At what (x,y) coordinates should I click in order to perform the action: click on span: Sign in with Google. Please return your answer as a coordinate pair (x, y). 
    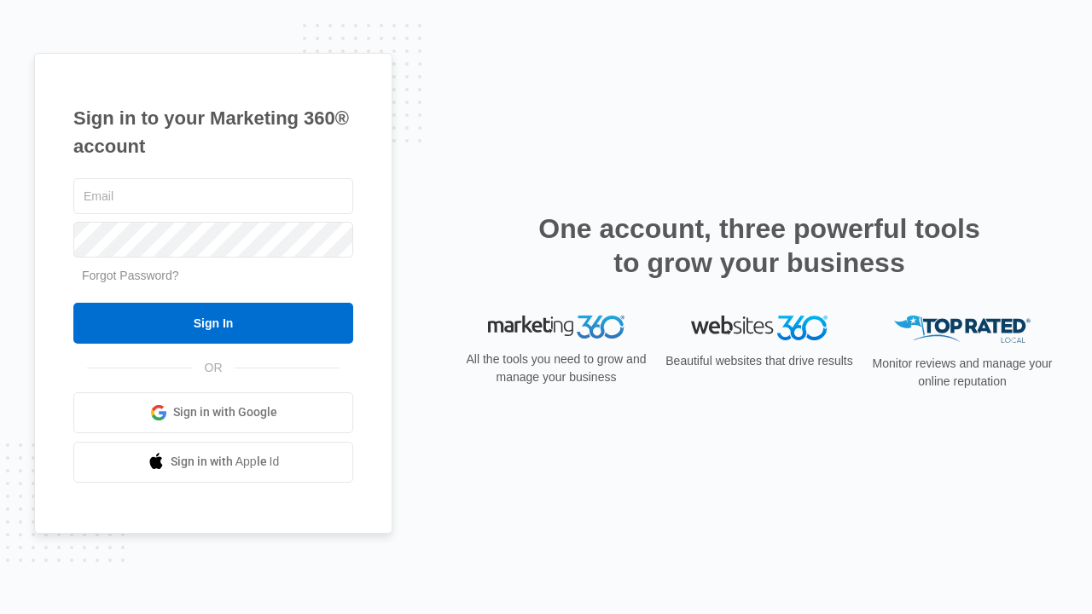
    Looking at the image, I should click on (225, 412).